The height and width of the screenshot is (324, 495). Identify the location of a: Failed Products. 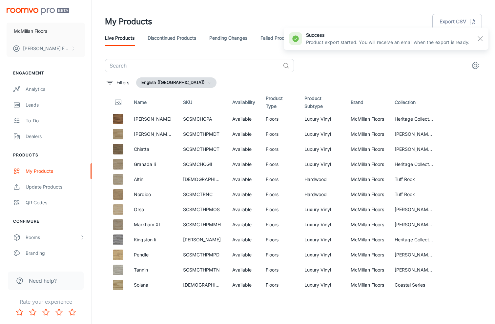
(277, 38).